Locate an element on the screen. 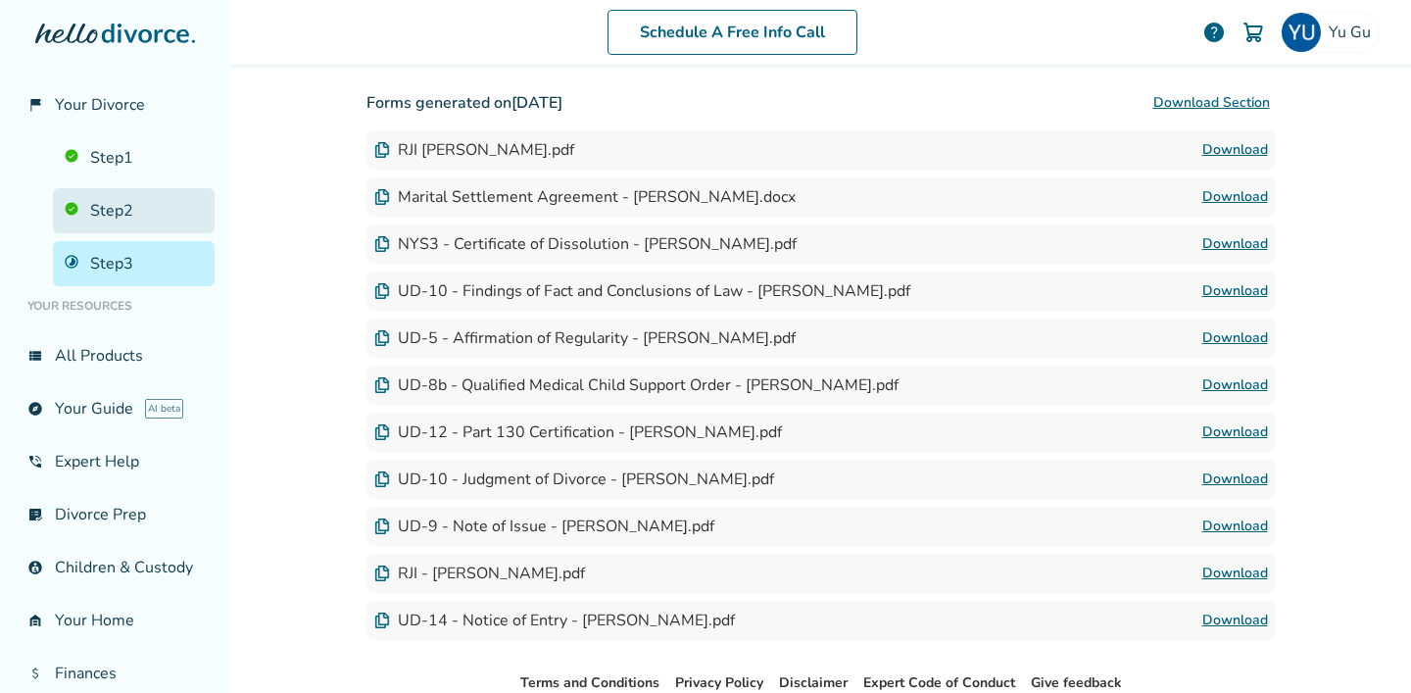  span: flag_2 is located at coordinates (35, 105).